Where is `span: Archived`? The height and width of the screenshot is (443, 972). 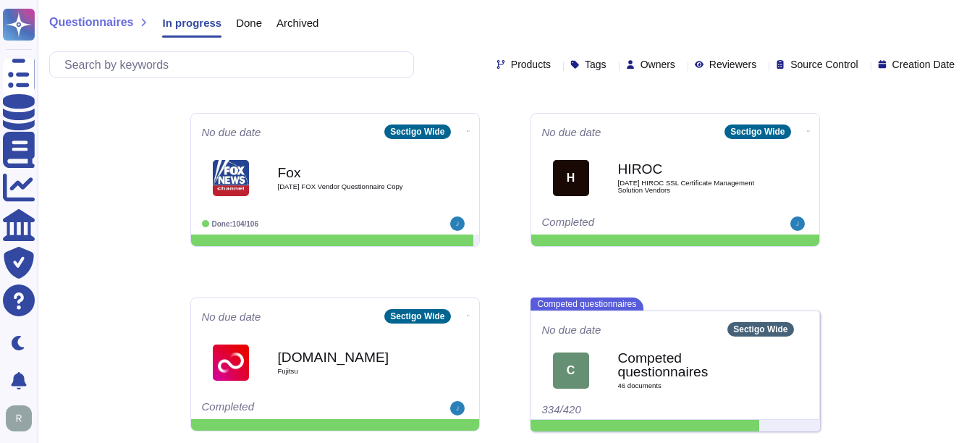
span: Archived is located at coordinates (297, 22).